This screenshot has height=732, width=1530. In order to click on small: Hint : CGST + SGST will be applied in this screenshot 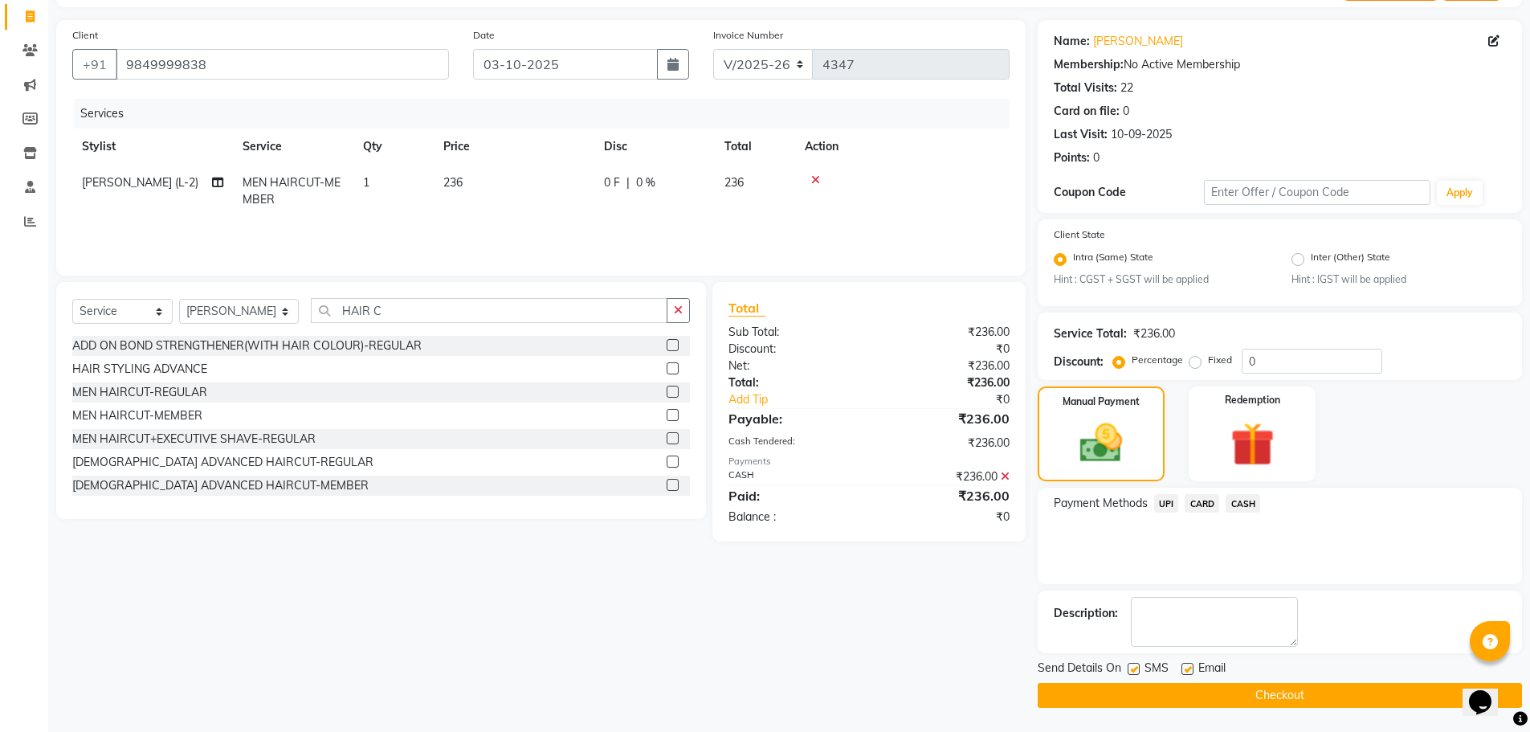, I will do `click(1161, 279)`.